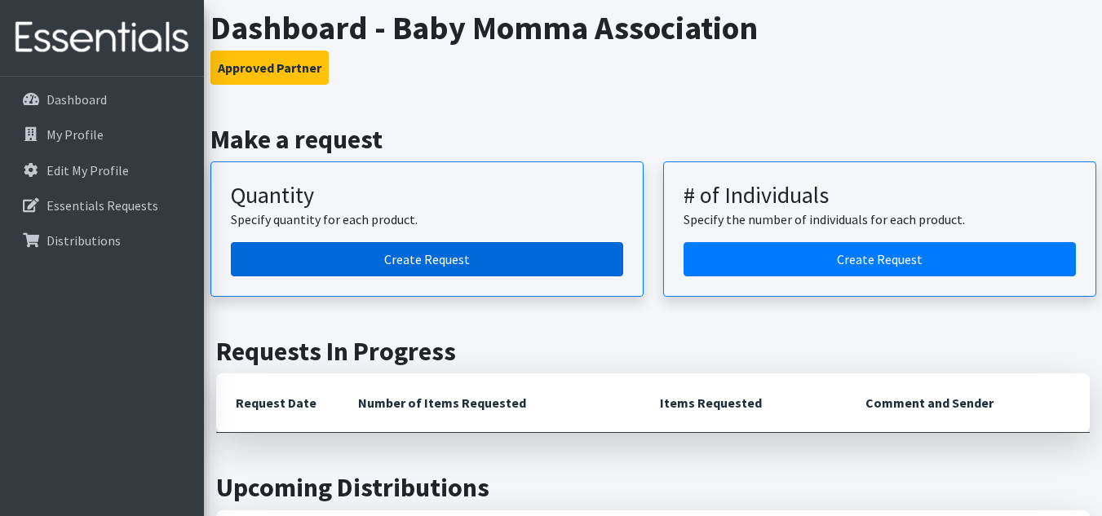 The image size is (1102, 516). What do you see at coordinates (489, 403) in the screenshot?
I see `th: Number of Items Requested` at bounding box center [489, 403].